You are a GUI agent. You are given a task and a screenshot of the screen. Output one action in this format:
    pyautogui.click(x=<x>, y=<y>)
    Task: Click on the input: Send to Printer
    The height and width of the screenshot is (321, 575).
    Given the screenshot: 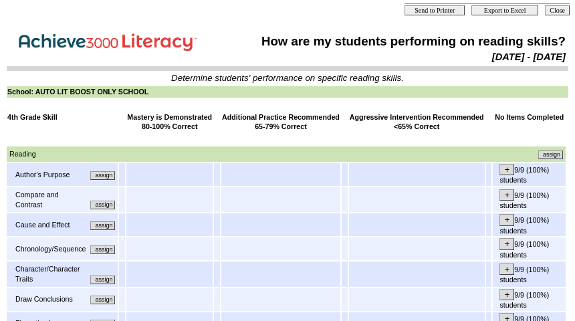 What is the action you would take?
    pyautogui.click(x=435, y=10)
    